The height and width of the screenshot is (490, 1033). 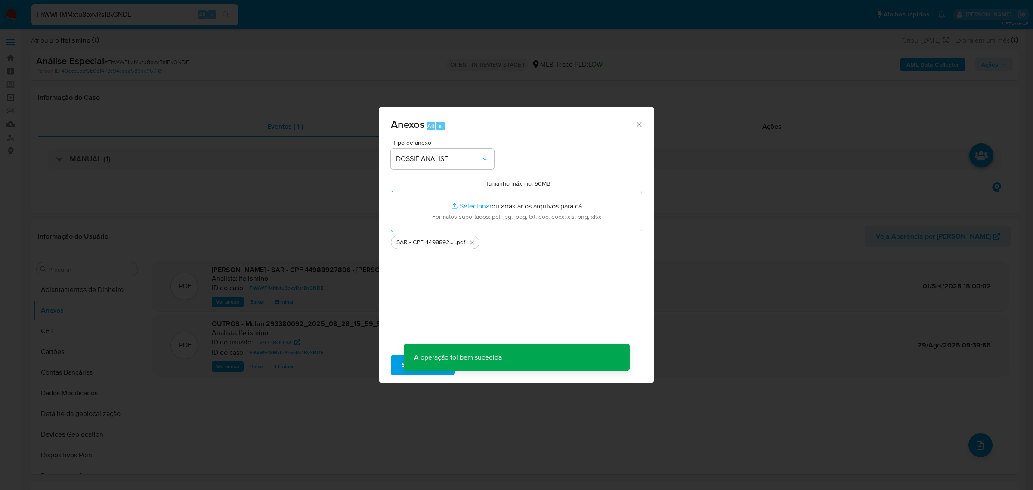 I want to click on button: Fechar, so click(x=639, y=124).